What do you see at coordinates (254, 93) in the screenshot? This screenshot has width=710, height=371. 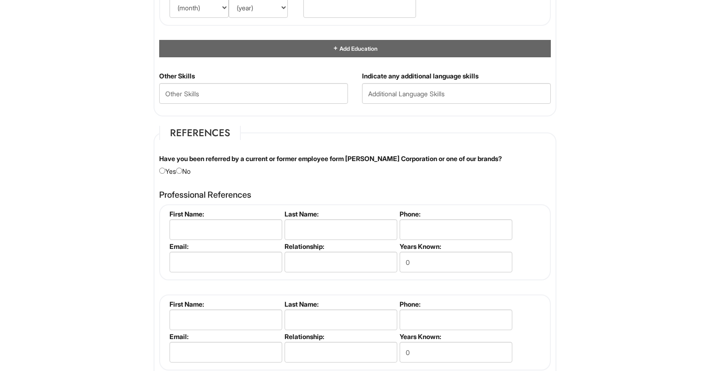 I see `input: Other Skills` at bounding box center [254, 93].